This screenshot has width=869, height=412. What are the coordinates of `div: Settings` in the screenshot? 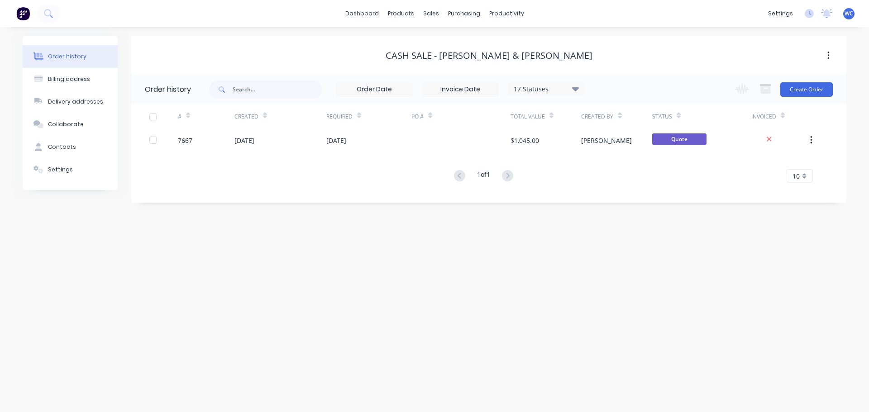 It's located at (60, 170).